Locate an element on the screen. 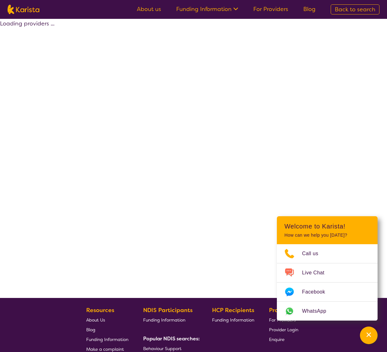  b: Popular NDIS searches: is located at coordinates (171, 339).